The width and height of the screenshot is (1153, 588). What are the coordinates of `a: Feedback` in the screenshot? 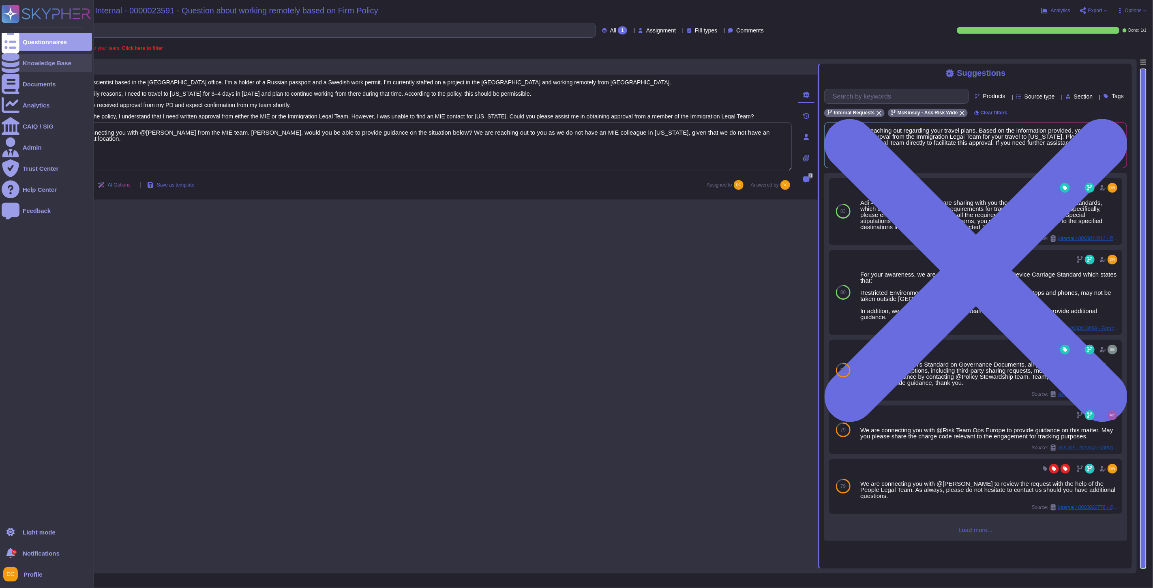 It's located at (47, 210).